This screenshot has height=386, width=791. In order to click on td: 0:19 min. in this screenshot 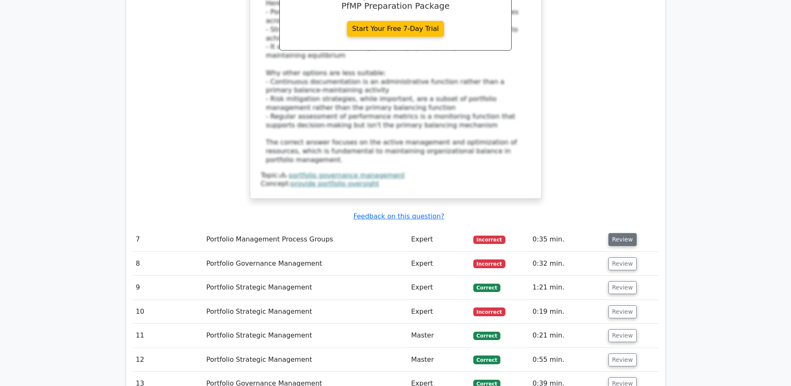, I will do `click(567, 311)`.